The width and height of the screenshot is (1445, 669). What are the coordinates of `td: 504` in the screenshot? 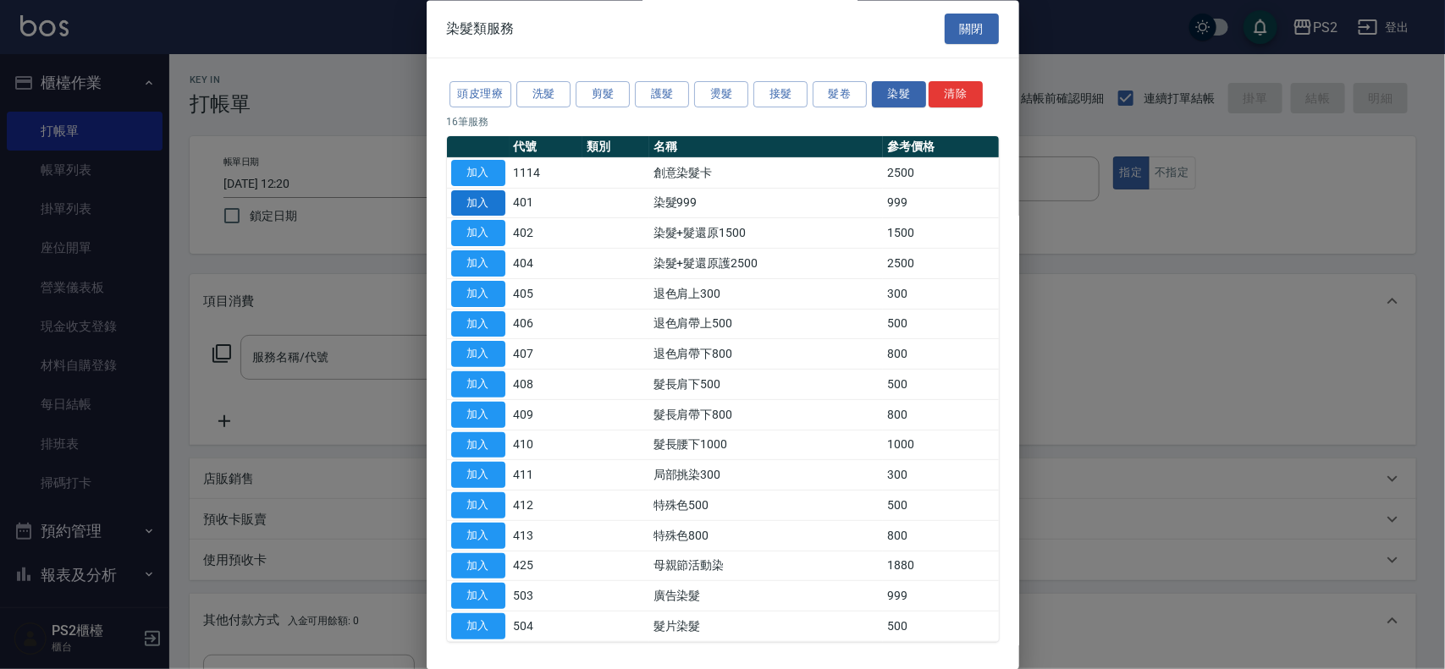 It's located at (546, 627).